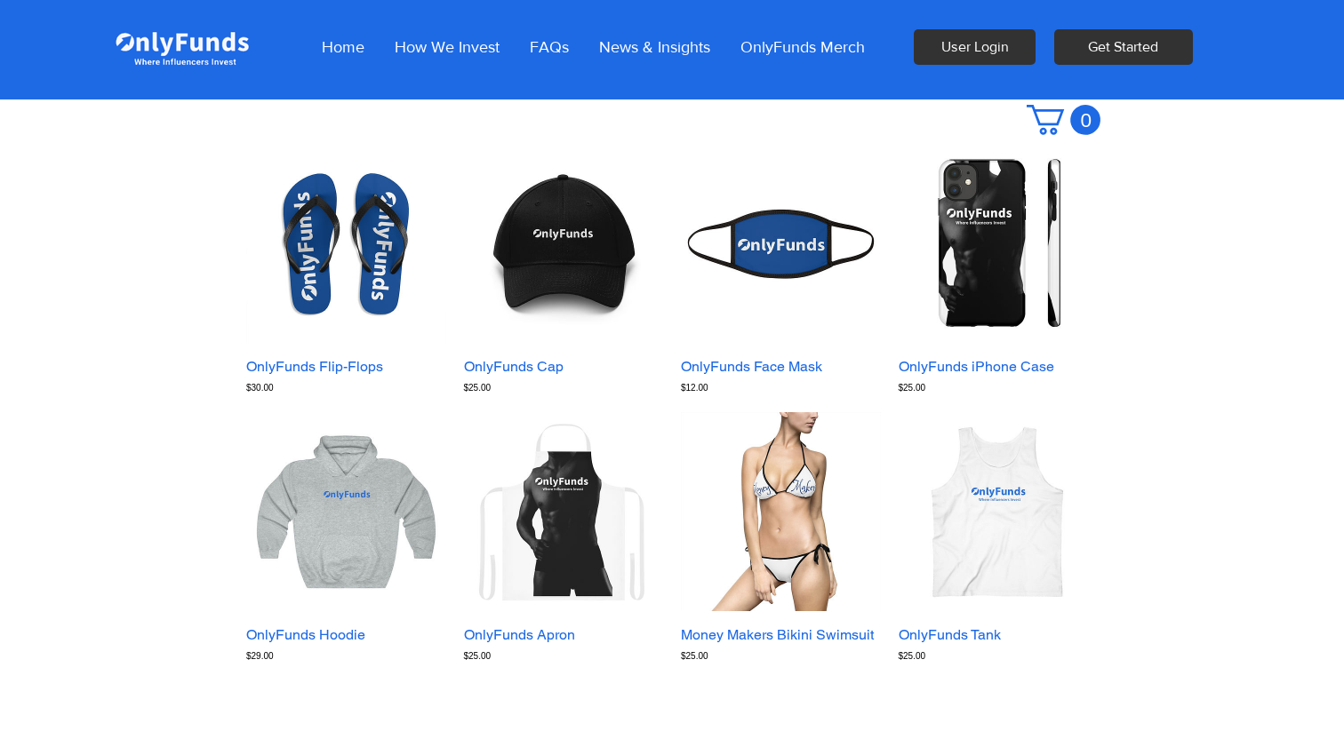  Describe the element at coordinates (974, 47) in the screenshot. I see `span: User Login` at that location.